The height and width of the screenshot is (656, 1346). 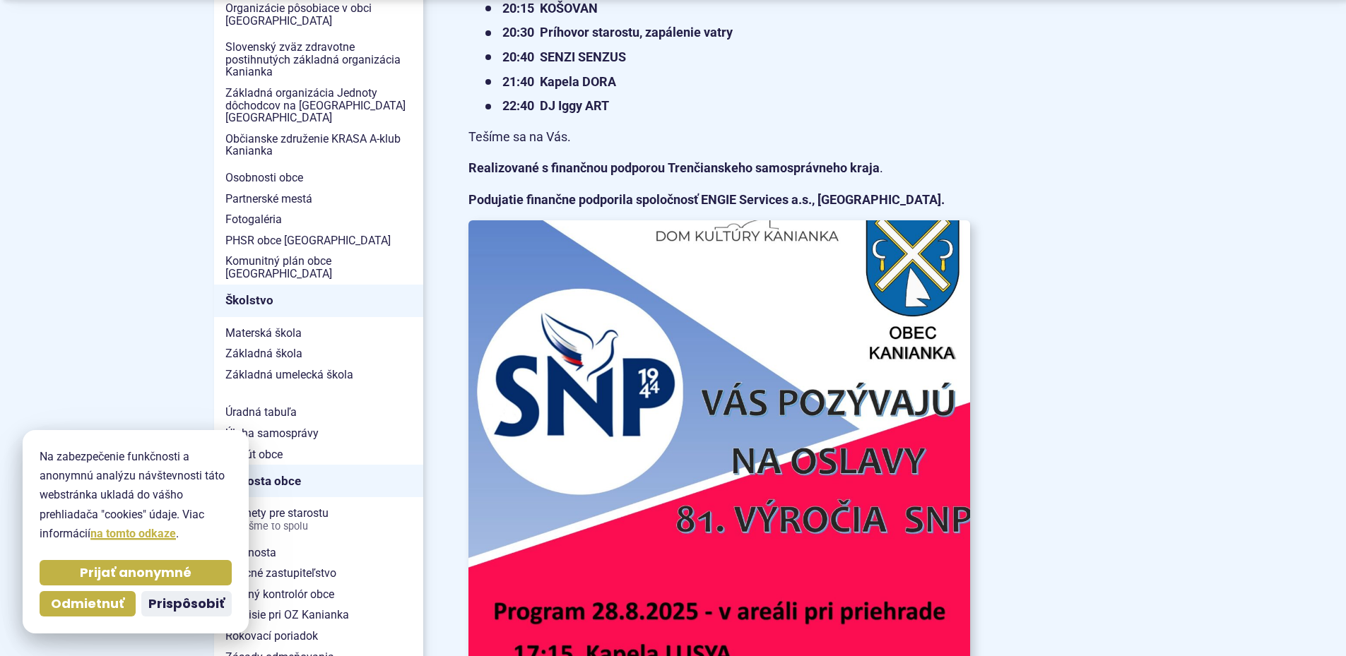 What do you see at coordinates (319, 595) in the screenshot?
I see `a: Hlavný kontrolór obce` at bounding box center [319, 595].